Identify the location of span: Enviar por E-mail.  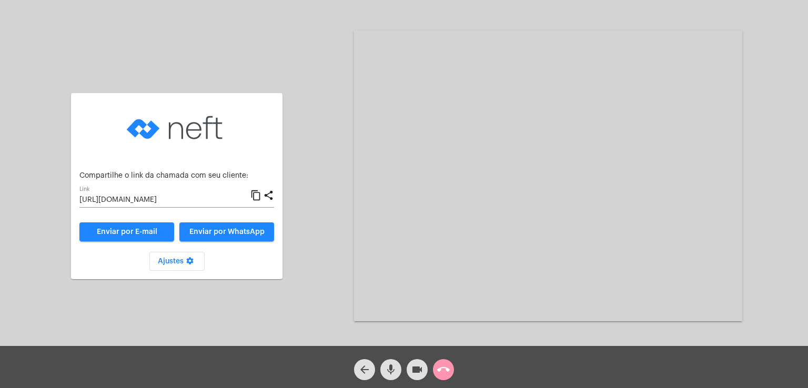
(127, 232).